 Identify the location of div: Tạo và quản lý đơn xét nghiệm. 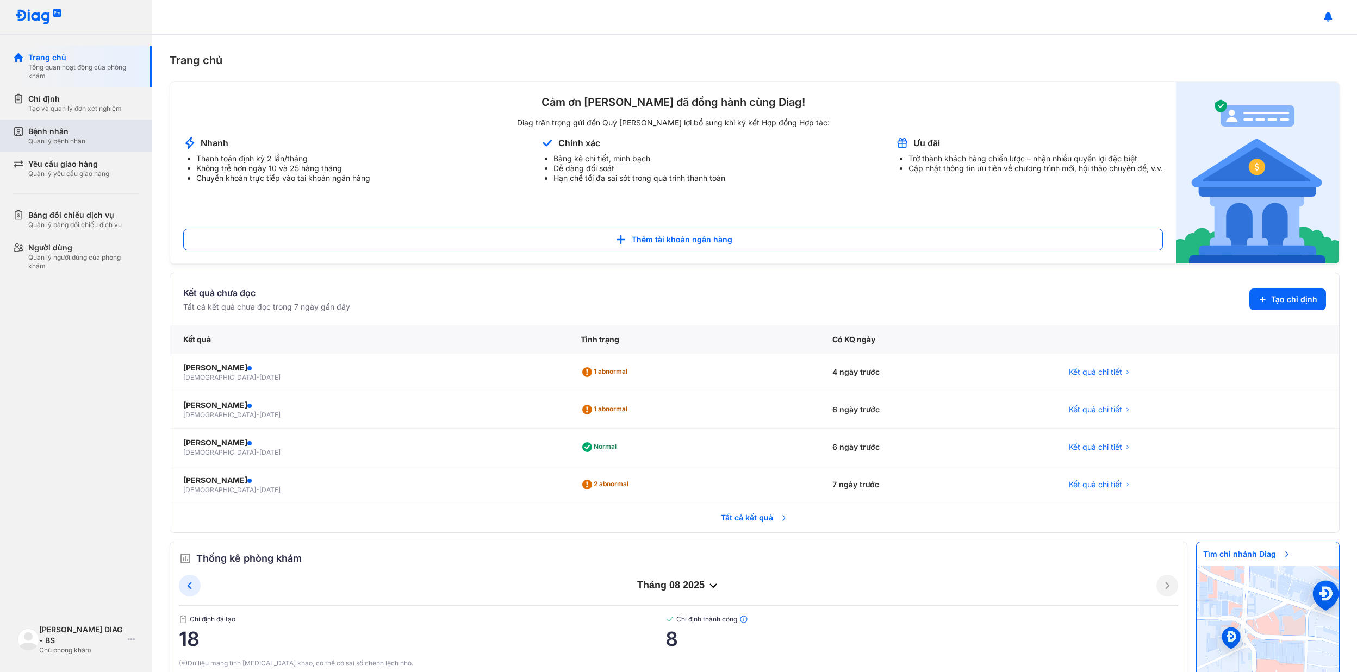
(75, 109).